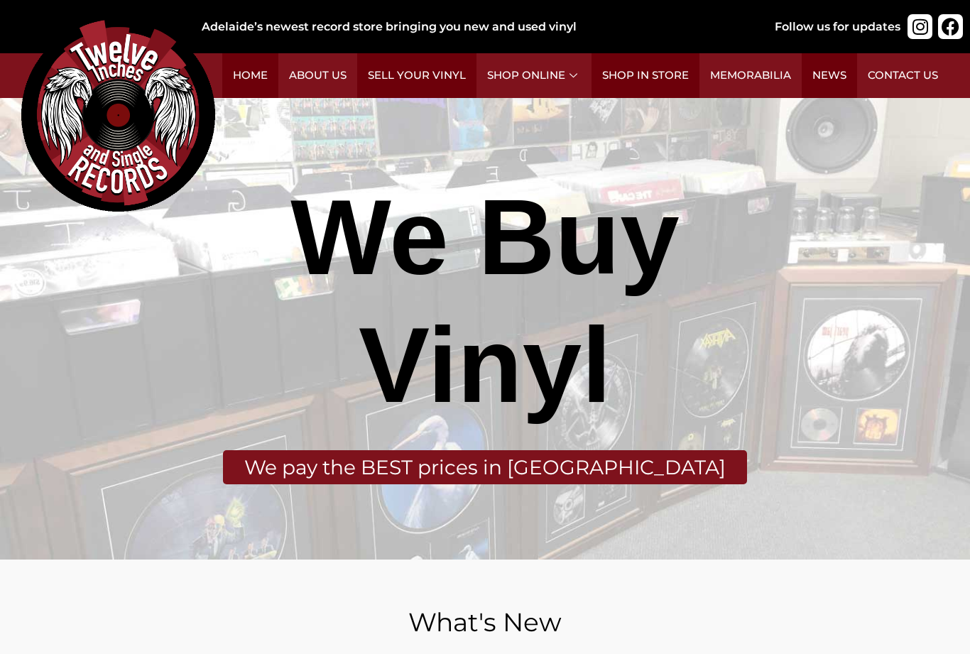 This screenshot has height=654, width=970. What do you see at coordinates (534, 75) in the screenshot?
I see `a: Shop Online` at bounding box center [534, 75].